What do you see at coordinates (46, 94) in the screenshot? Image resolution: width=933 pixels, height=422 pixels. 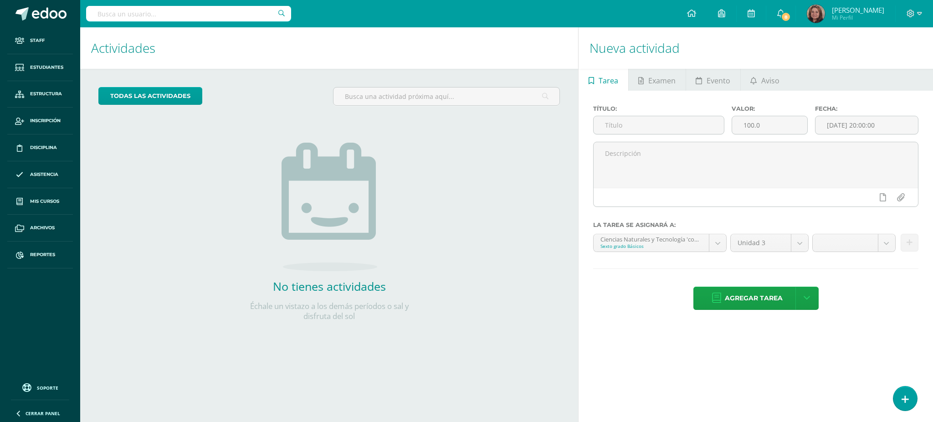 I see `span: Estructura` at bounding box center [46, 94].